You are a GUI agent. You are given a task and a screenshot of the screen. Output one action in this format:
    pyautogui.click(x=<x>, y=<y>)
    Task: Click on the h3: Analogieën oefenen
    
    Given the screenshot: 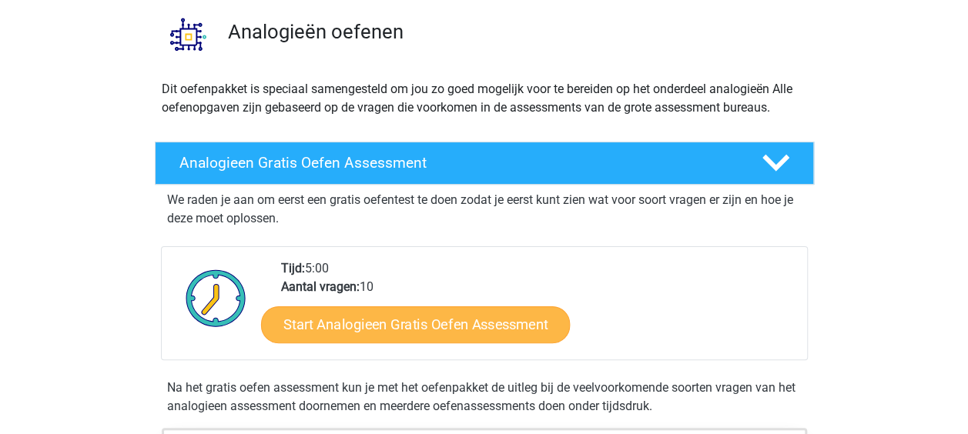 What is the action you would take?
    pyautogui.click(x=514, y=32)
    